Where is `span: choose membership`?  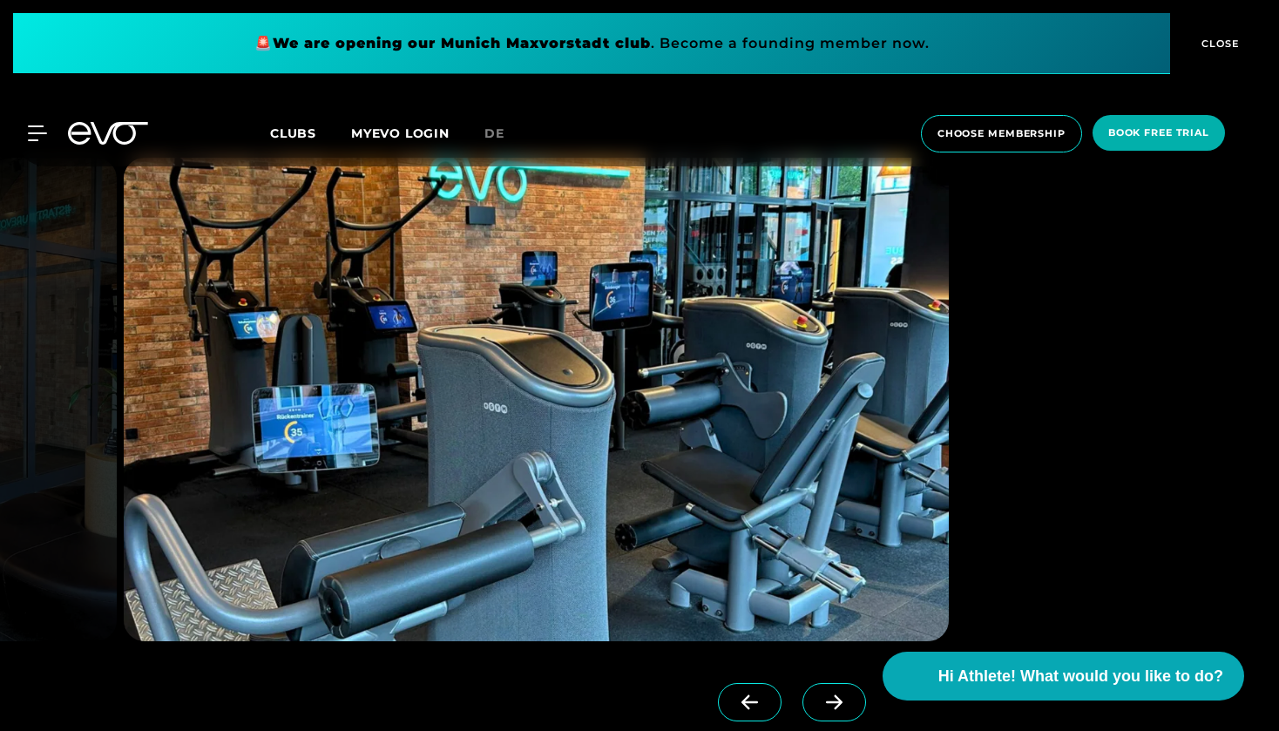
span: choose membership is located at coordinates (1001, 133).